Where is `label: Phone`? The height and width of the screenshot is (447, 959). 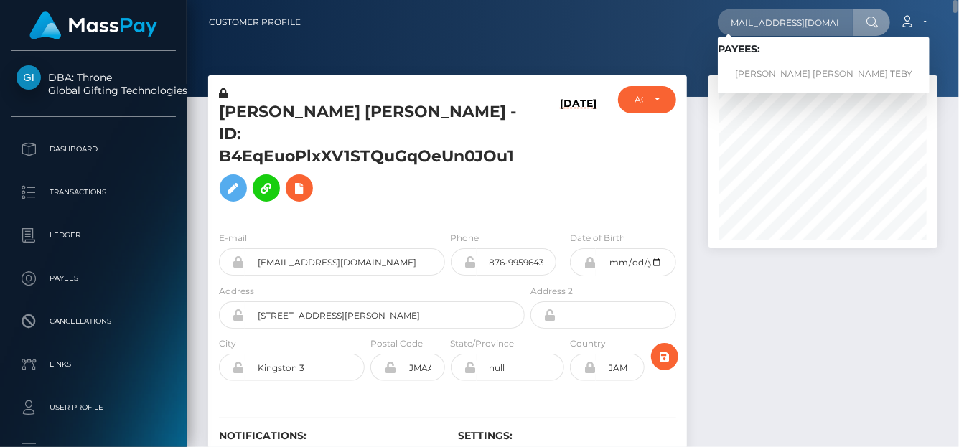 label: Phone is located at coordinates (465, 238).